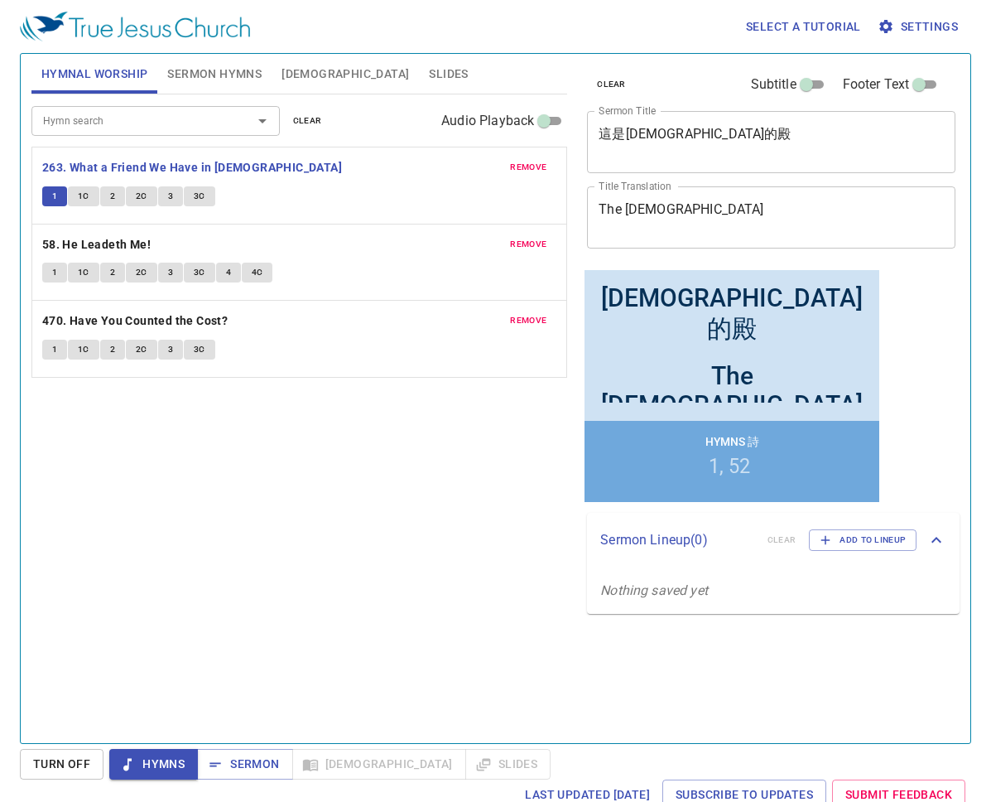 This screenshot has width=991, height=802. Describe the element at coordinates (258, 272) in the screenshot. I see `button: 4C` at that location.